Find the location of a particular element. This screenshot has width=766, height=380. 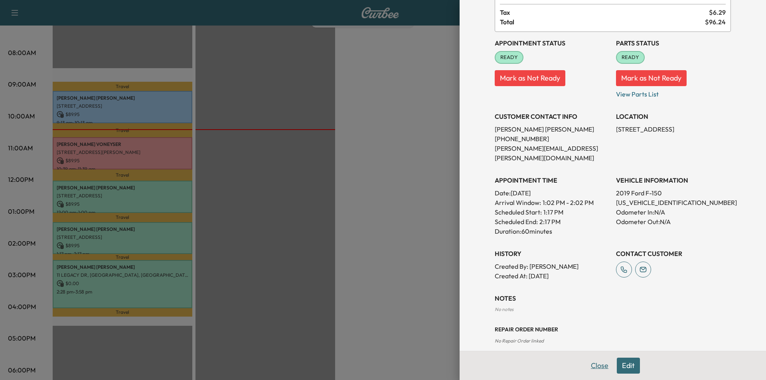

span: No Repair Order linked is located at coordinates (519, 341).